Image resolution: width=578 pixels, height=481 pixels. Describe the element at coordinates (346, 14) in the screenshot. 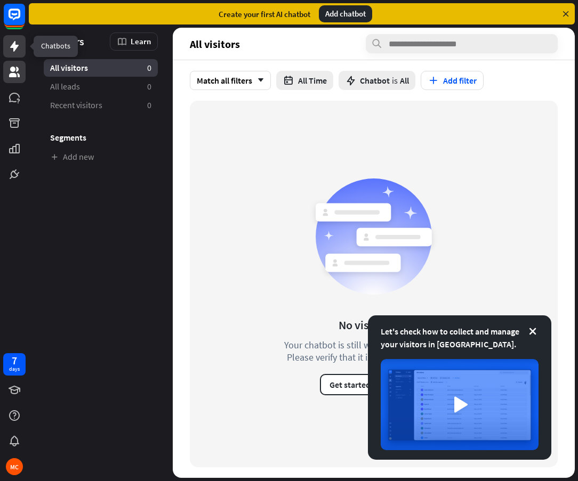

I see `div: Add chatbot` at that location.